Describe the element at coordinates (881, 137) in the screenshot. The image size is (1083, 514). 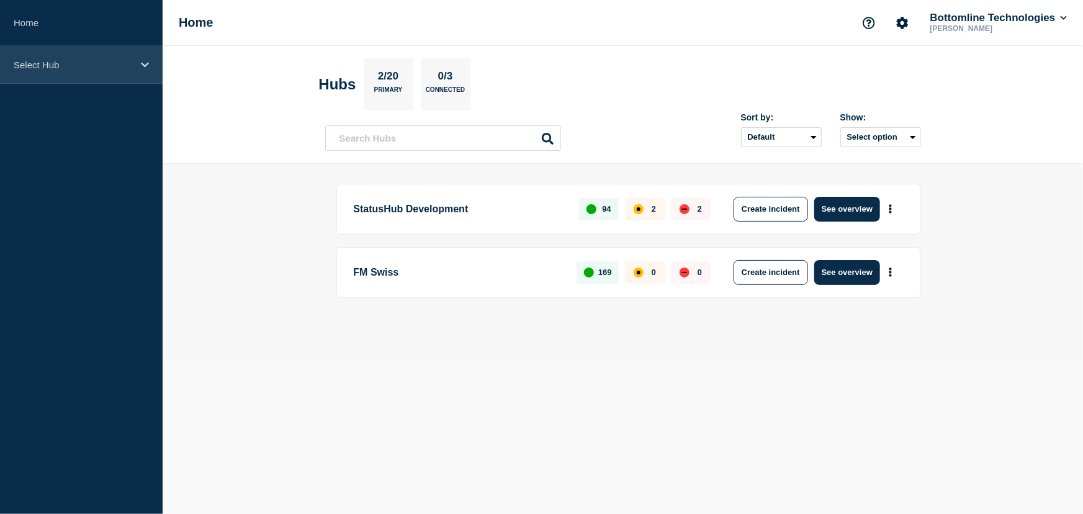
I see `button: Select option` at that location.